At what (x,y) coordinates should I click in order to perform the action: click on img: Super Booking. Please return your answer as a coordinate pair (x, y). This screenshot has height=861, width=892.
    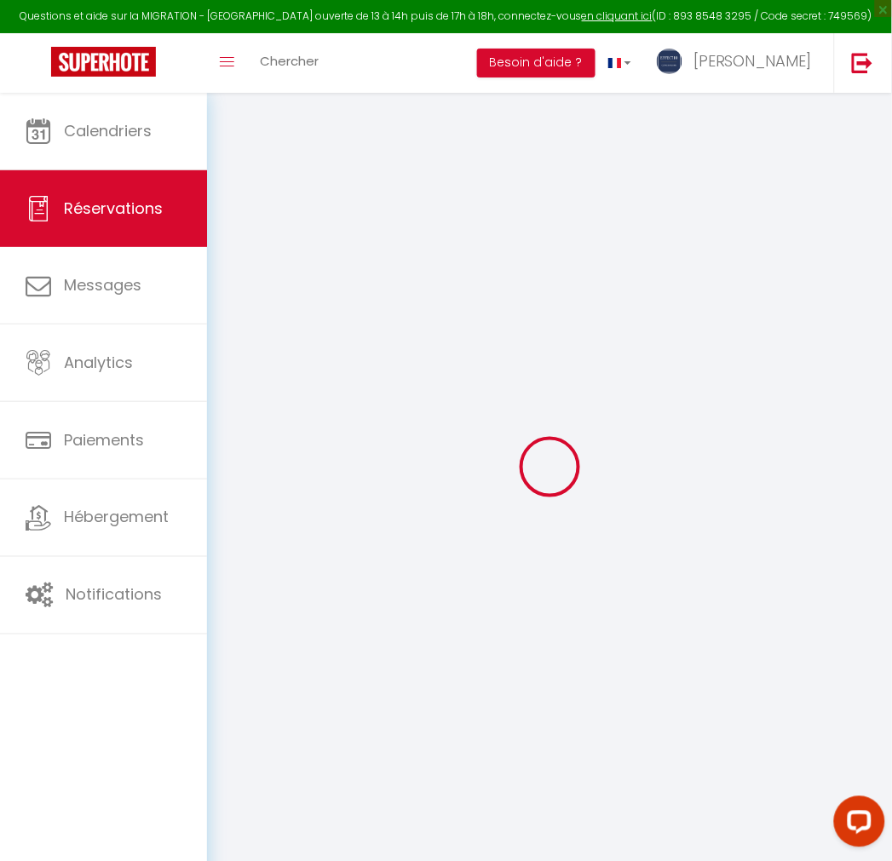
    Looking at the image, I should click on (103, 61).